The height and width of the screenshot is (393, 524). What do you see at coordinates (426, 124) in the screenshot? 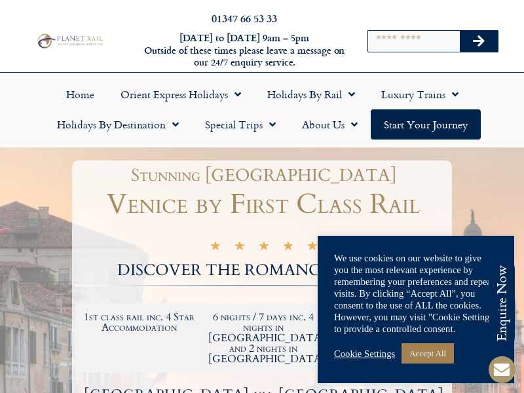
I see `a: Start your Journey` at bounding box center [426, 124].